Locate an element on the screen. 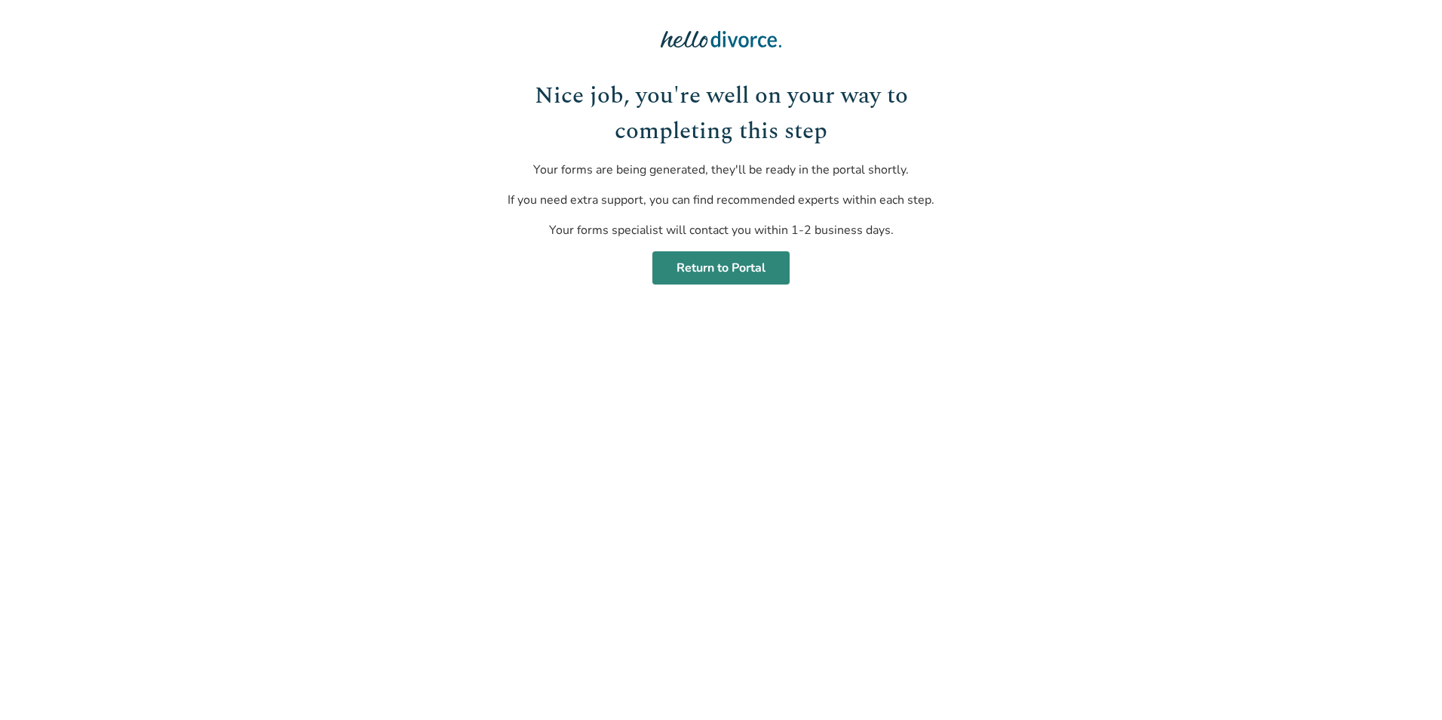 This screenshot has width=1442, height=720. img: Hello Divorce Logo is located at coordinates (721, 39).